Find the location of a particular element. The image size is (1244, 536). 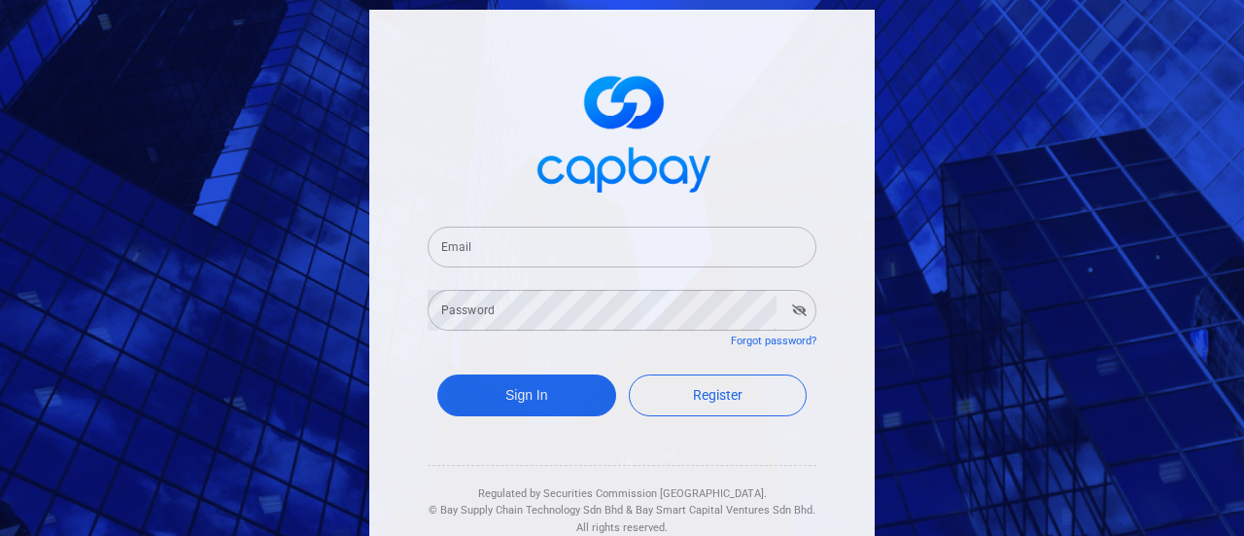

span: Bay Smart Capital Ventures Sdn Bhd. is located at coordinates (725, 509).